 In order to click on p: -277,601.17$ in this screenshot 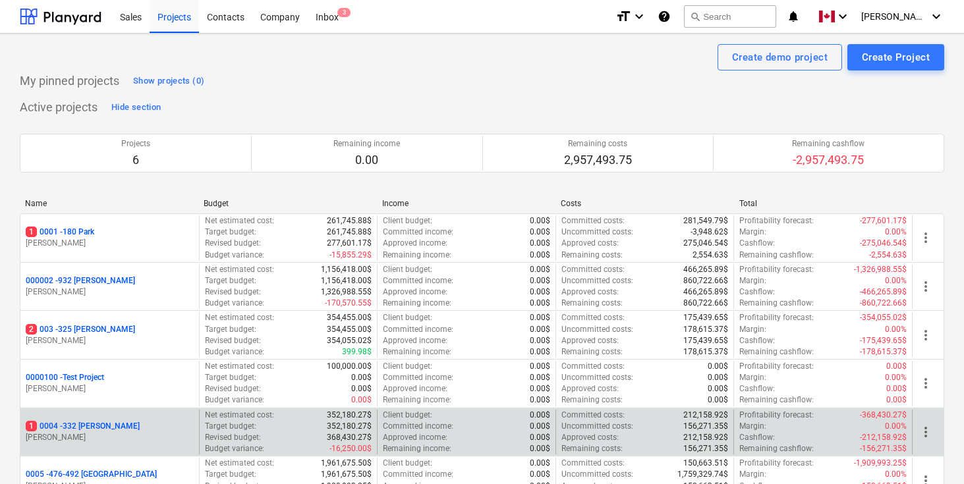, I will do `click(883, 221)`.